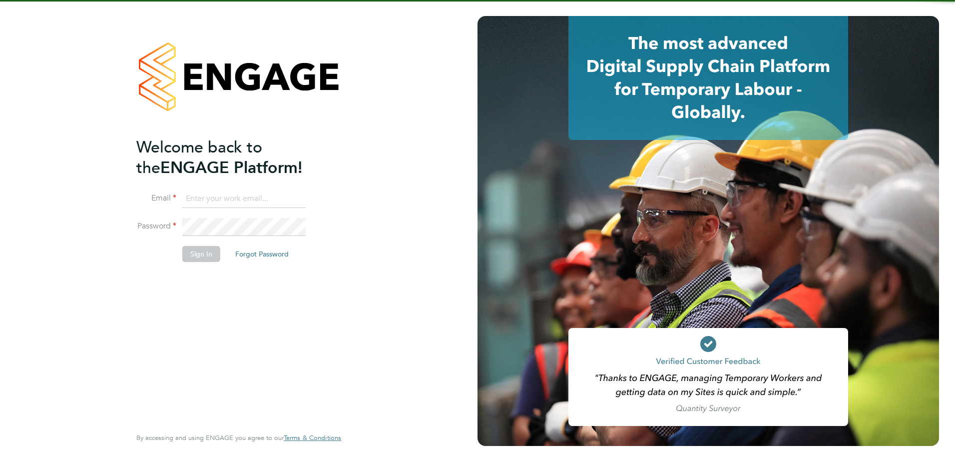  Describe the element at coordinates (262, 254) in the screenshot. I see `button: Forgot Password` at that location.